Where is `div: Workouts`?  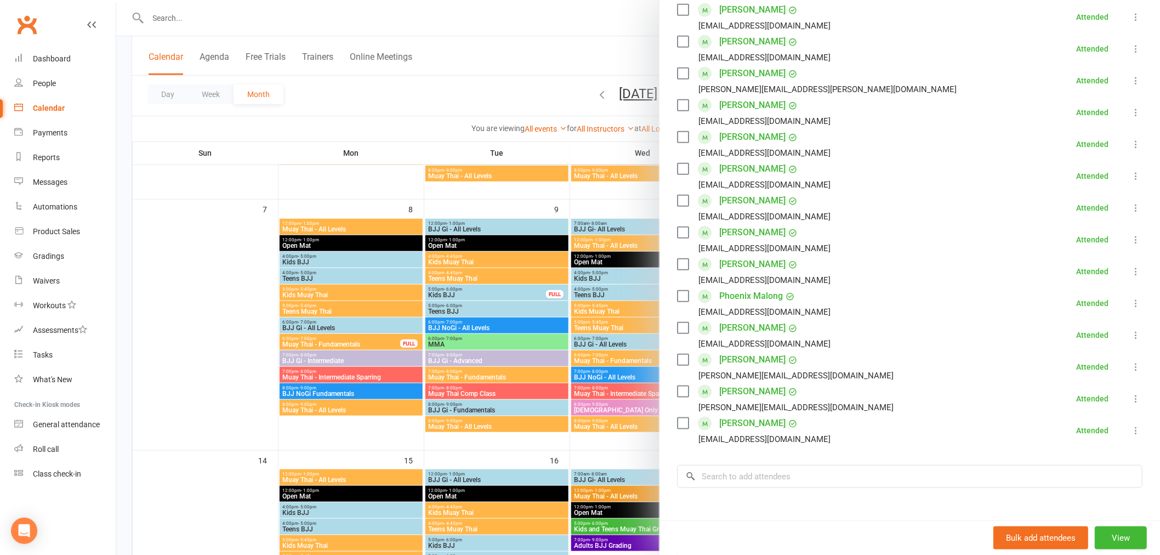
div: Workouts is located at coordinates (49, 305).